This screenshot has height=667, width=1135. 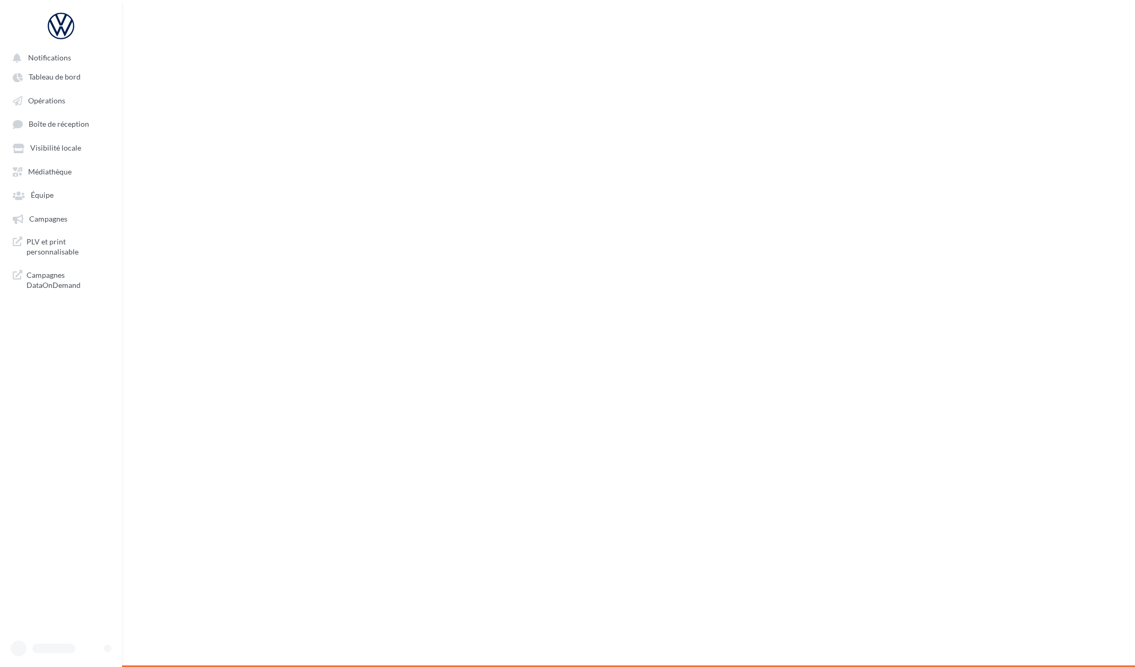 What do you see at coordinates (61, 219) in the screenshot?
I see `a: Campagnes` at bounding box center [61, 219].